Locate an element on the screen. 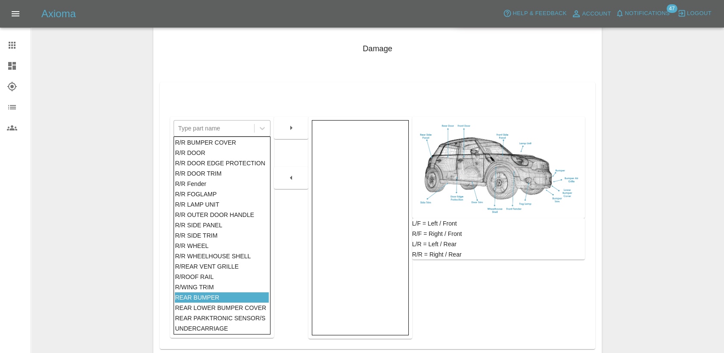 The image size is (724, 353). span: Notifications is located at coordinates (647, 13).